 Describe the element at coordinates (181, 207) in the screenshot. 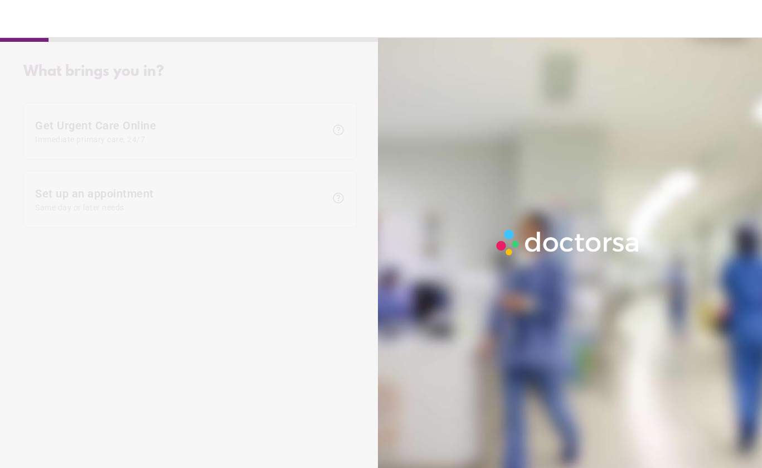

I see `span: Same day or later needs` at that location.